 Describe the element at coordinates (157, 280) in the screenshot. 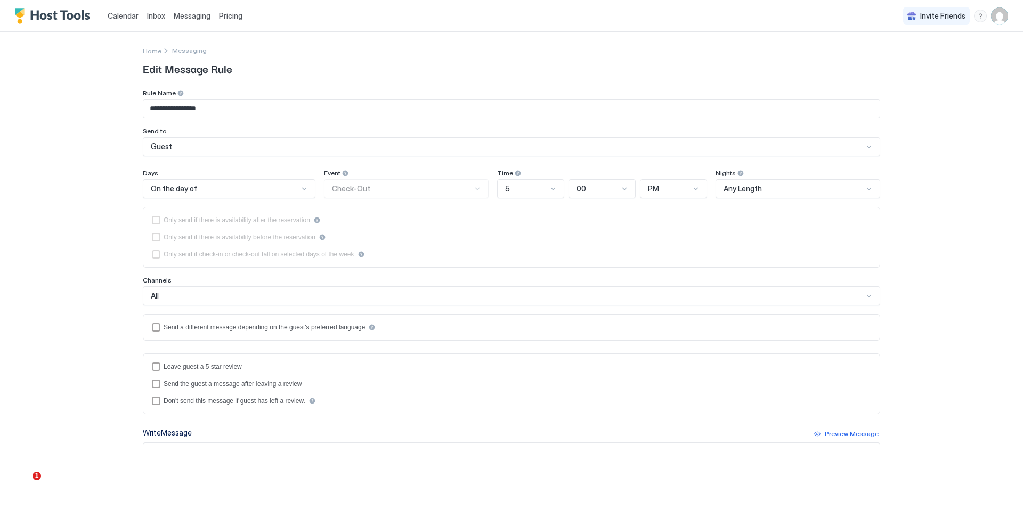

I see `span: Channels` at that location.